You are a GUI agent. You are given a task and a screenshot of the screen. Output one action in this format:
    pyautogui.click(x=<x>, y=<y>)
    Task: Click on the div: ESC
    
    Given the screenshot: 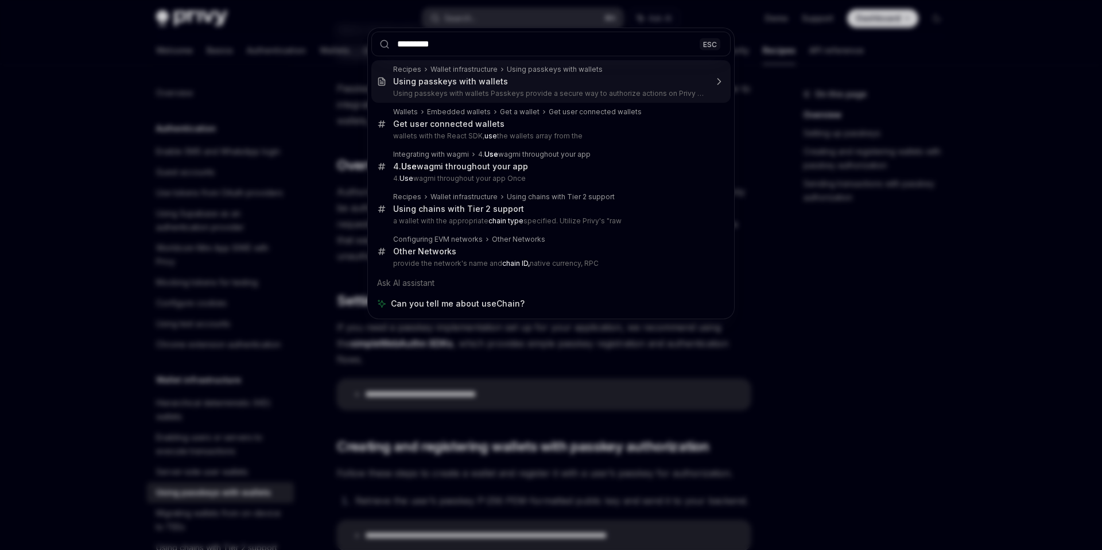 What is the action you would take?
    pyautogui.click(x=710, y=44)
    